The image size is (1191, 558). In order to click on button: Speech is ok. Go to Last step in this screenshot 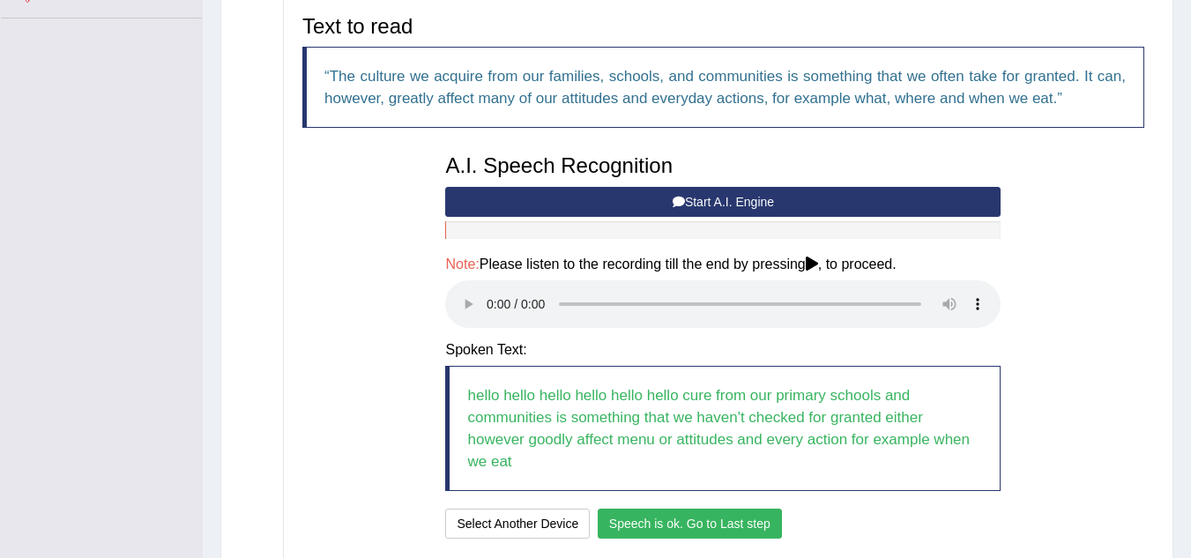, I will do `click(690, 524)`.